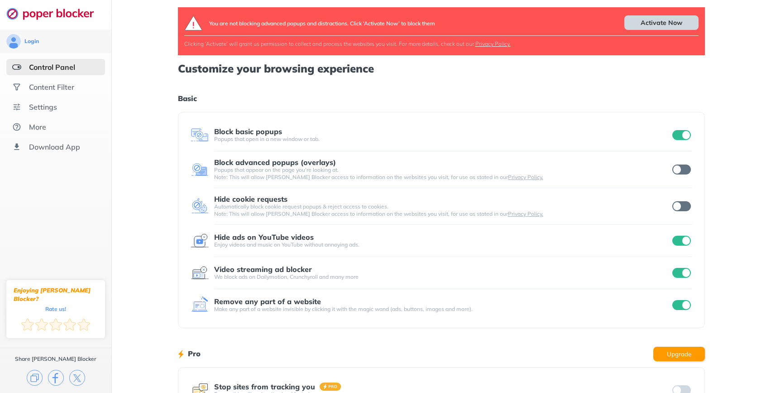 Image resolution: width=771 pixels, height=393 pixels. What do you see at coordinates (443, 210) in the screenshot?
I see `div: Automatically block cookie request popups & reject access to cookies. Note: This will allow [PERS...` at bounding box center [443, 210].